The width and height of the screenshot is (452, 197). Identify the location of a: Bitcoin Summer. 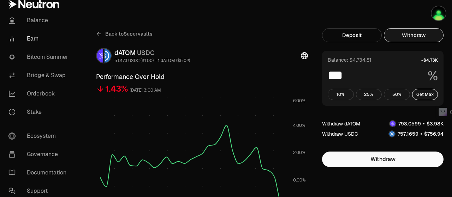
(40, 57).